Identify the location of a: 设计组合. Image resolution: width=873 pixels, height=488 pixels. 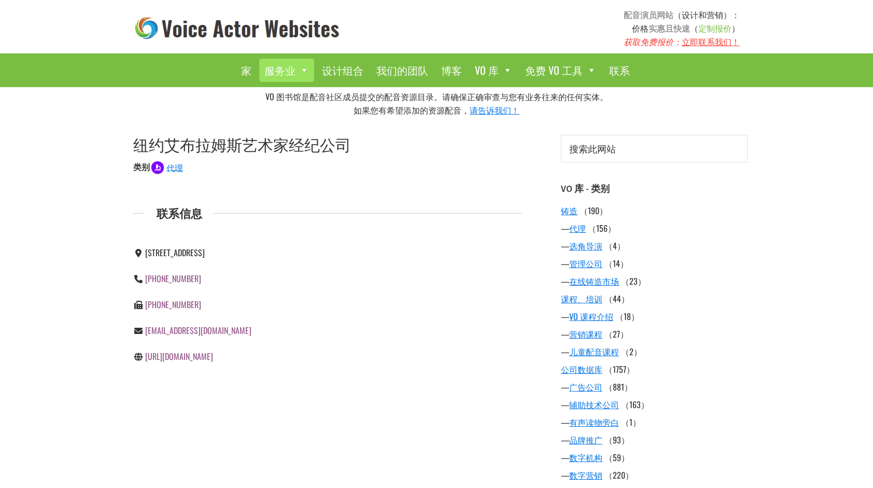
(343, 70).